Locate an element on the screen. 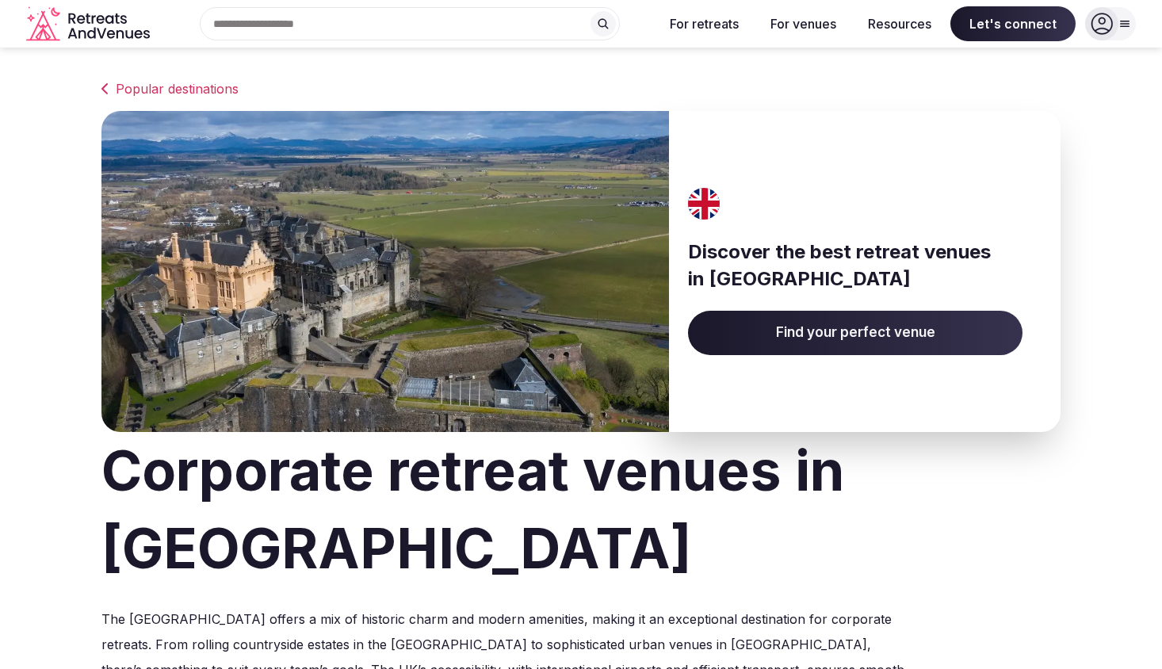  button: Resources is located at coordinates (900, 24).